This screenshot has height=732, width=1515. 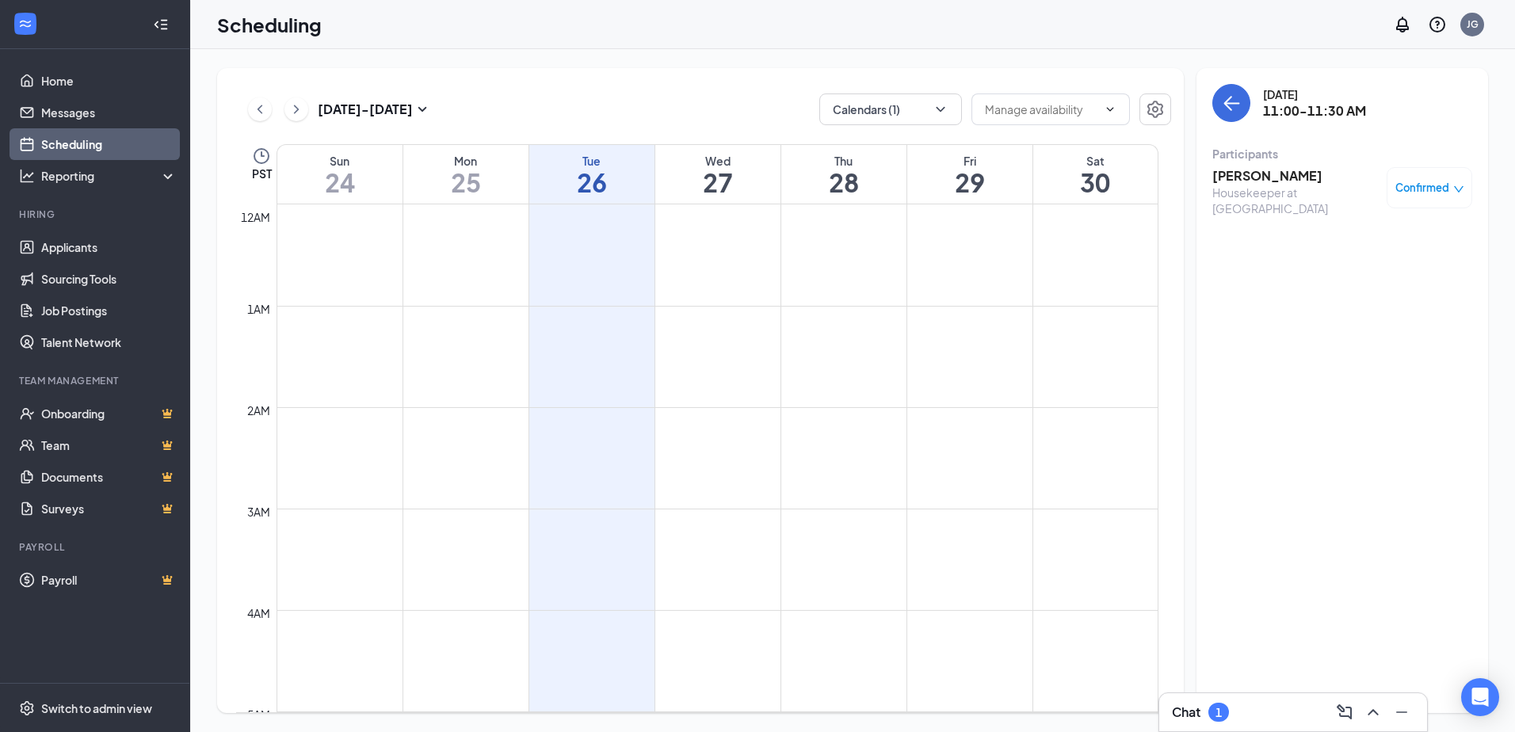 I want to click on span: PST, so click(x=261, y=174).